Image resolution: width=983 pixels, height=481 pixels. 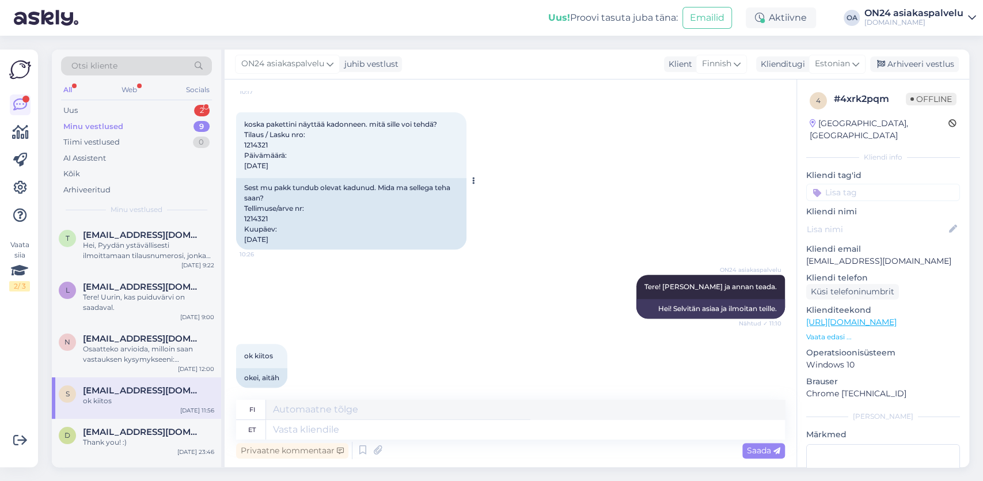 I want to click on span: 10:26, so click(x=261, y=254).